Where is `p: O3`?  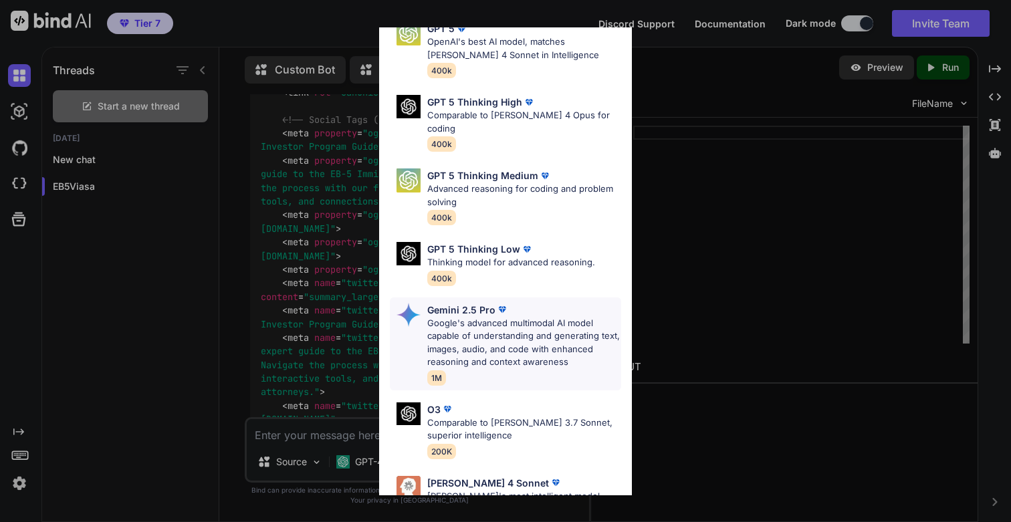 p: O3 is located at coordinates (434, 409).